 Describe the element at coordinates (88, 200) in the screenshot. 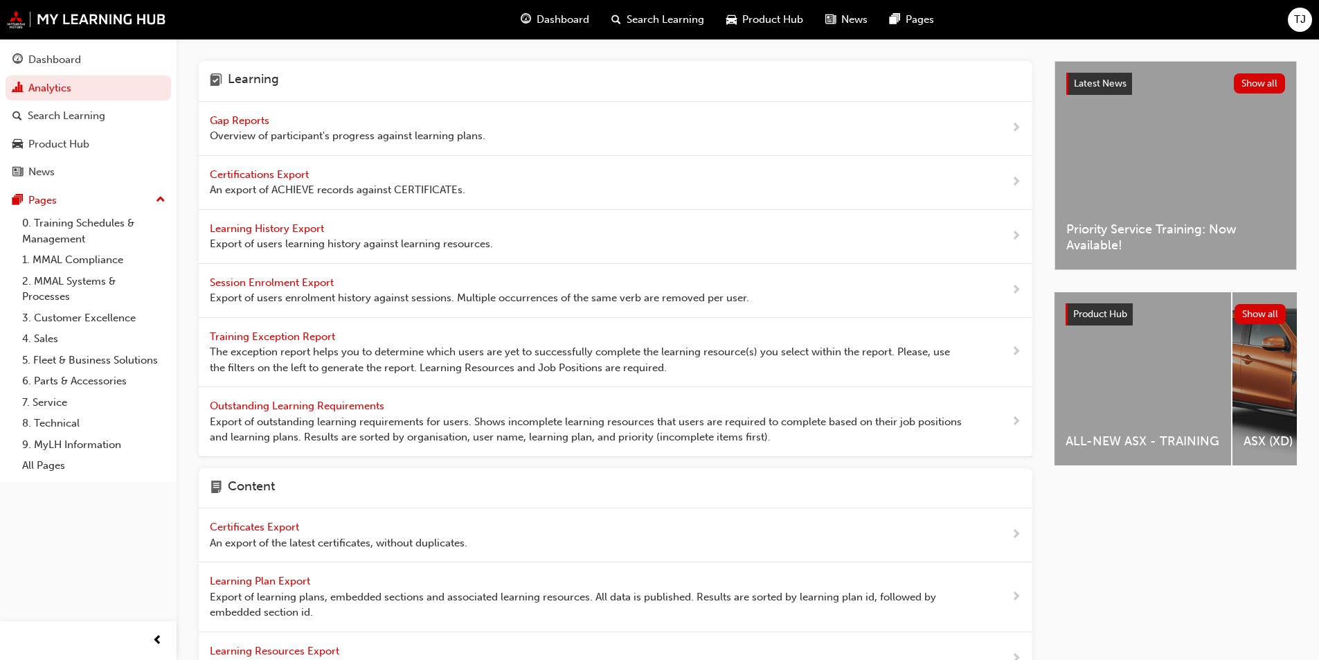

I see `button: Pages` at that location.